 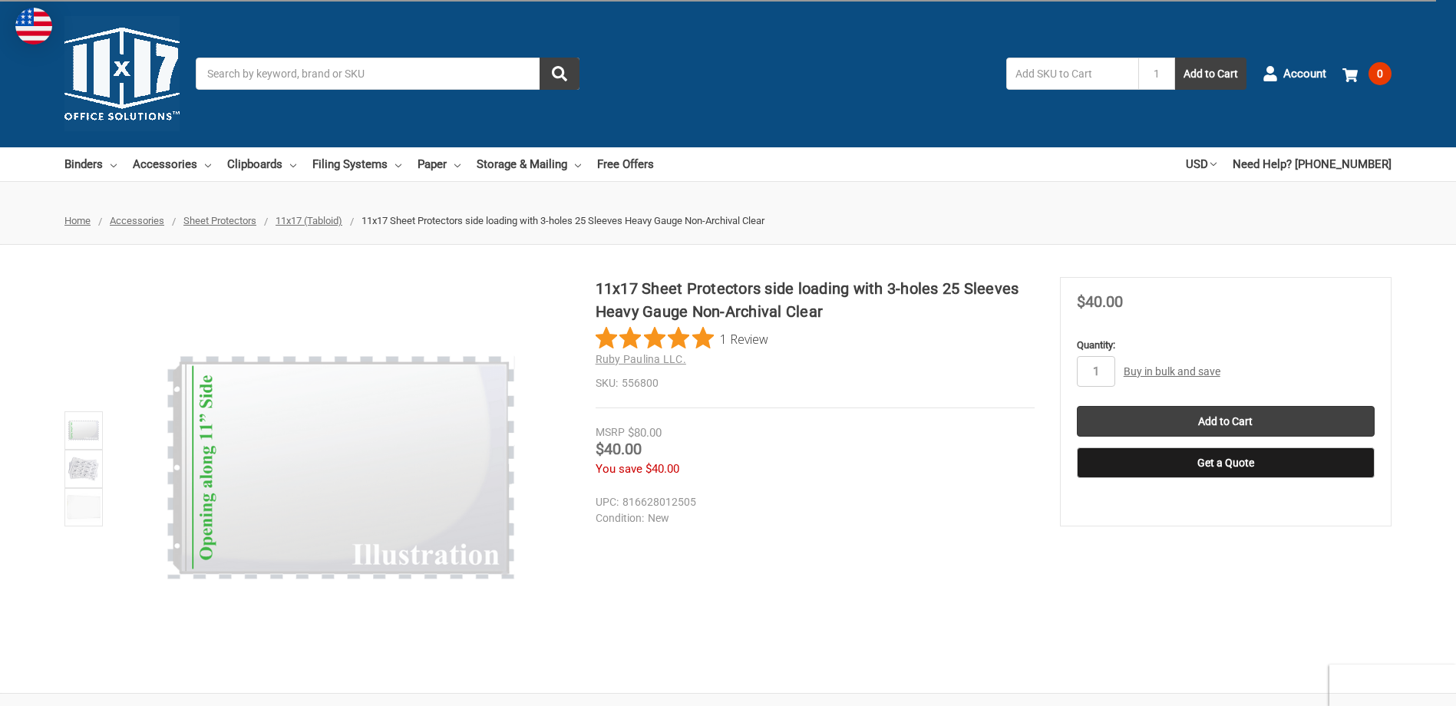 What do you see at coordinates (744, 338) in the screenshot?
I see `span: 1 Review` at bounding box center [744, 338].